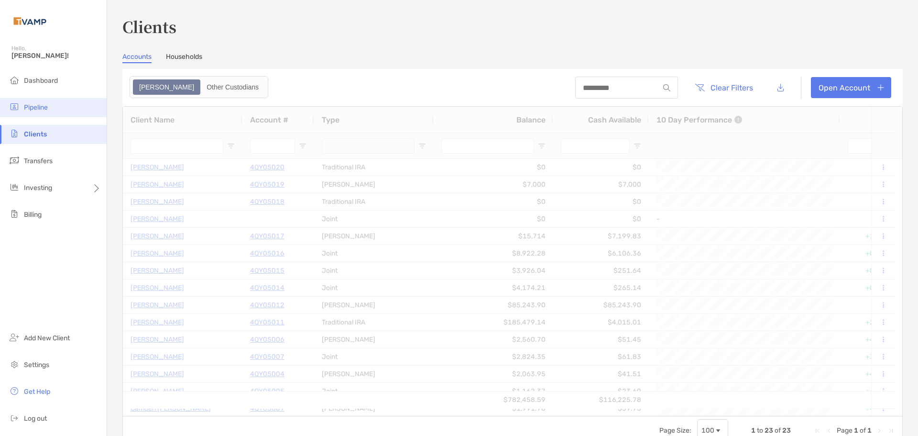 The width and height of the screenshot is (918, 436). I want to click on div: Other Custodians, so click(232, 87).